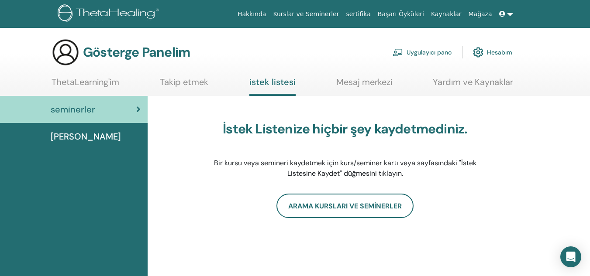 Image resolution: width=590 pixels, height=276 pixels. What do you see at coordinates (345, 206) in the screenshot?
I see `a: Arama Kursları ve Seminerler` at bounding box center [345, 206].